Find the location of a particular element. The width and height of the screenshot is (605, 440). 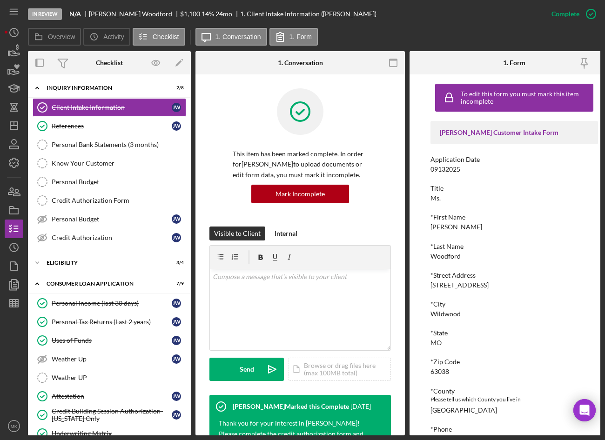

div: Underwriting Matrix is located at coordinates (119, 434).